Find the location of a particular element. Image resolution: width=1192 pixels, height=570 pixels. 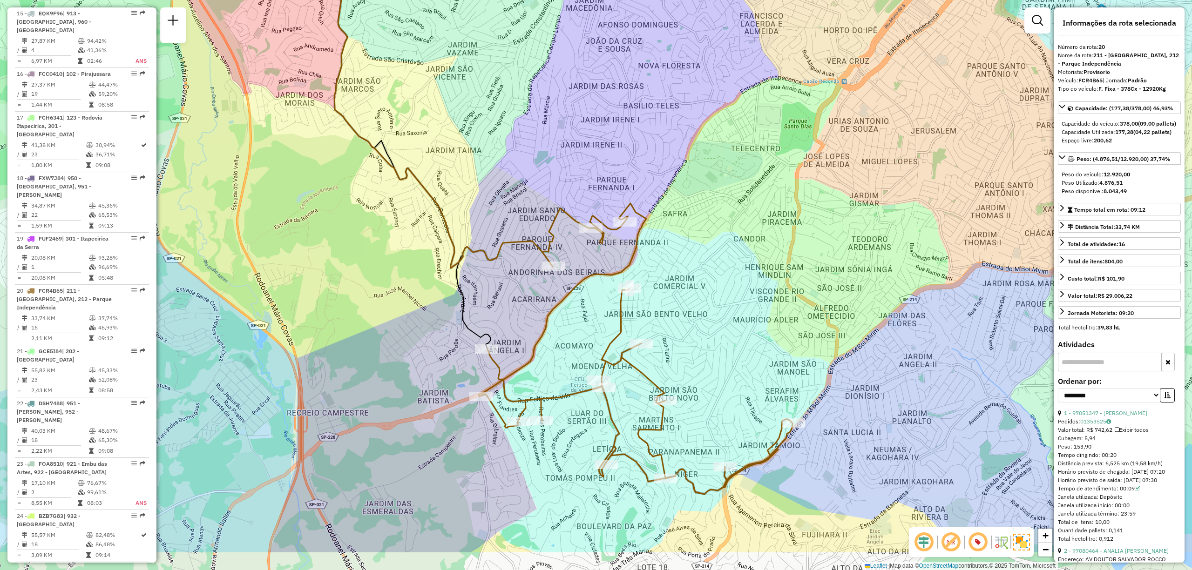

td: 2,43 KM is located at coordinates (60, 391).